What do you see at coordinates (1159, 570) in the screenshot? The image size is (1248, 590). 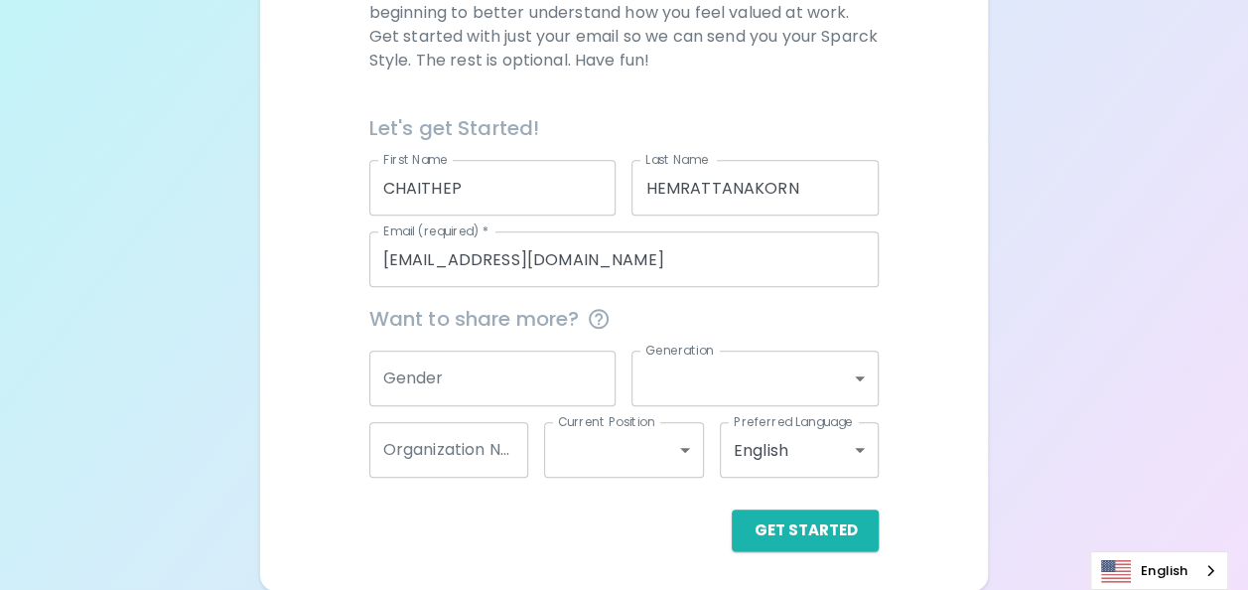 I see `div: Language` at bounding box center [1159, 570].